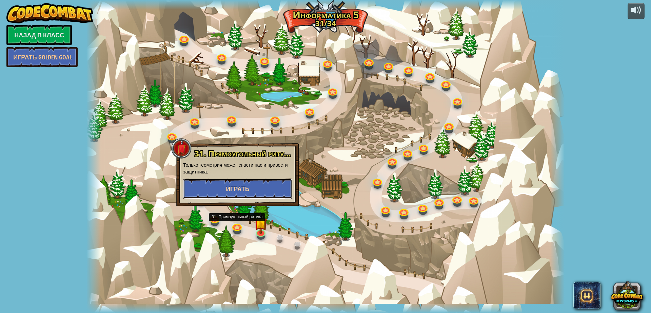  Describe the element at coordinates (238, 168) in the screenshot. I see `p: Только геометрия может спасти нас и привести защитника.` at that location.